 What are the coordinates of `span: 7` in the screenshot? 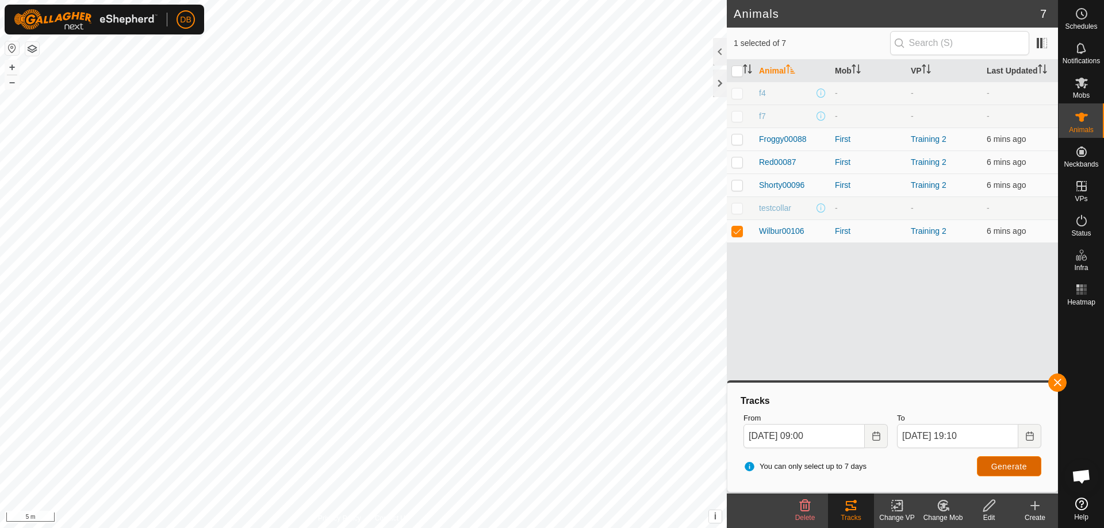 It's located at (1043, 14).